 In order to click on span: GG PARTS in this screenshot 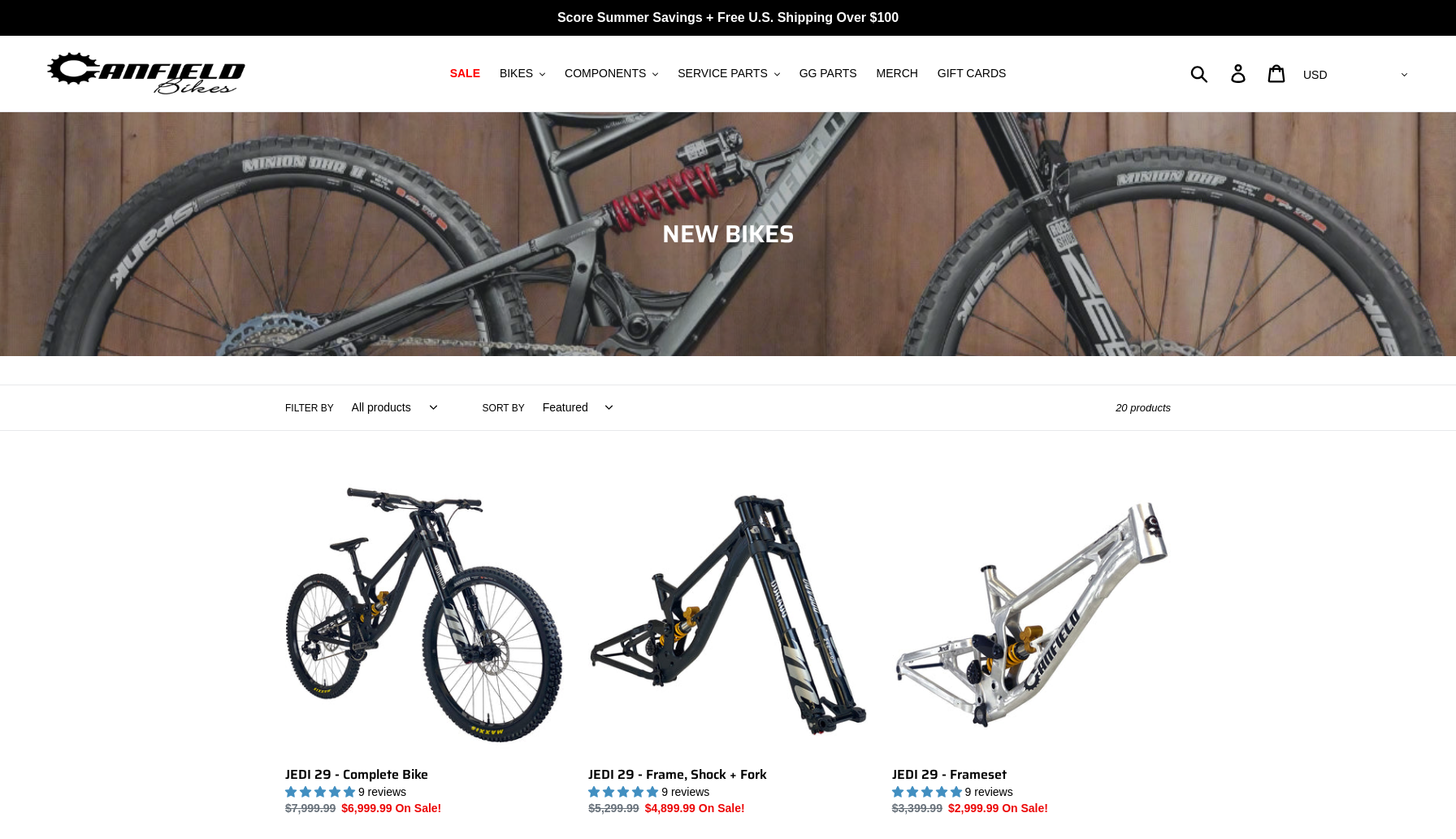, I will do `click(828, 73)`.